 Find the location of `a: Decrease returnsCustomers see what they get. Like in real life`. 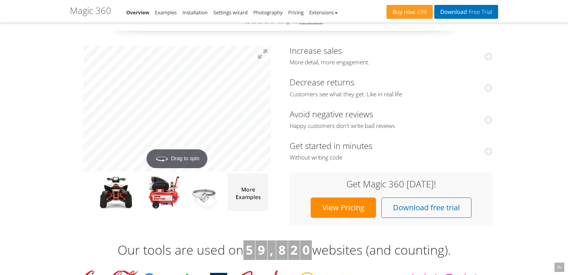

a: Decrease returnsCustomers see what they get. Like in real life is located at coordinates (391, 87).